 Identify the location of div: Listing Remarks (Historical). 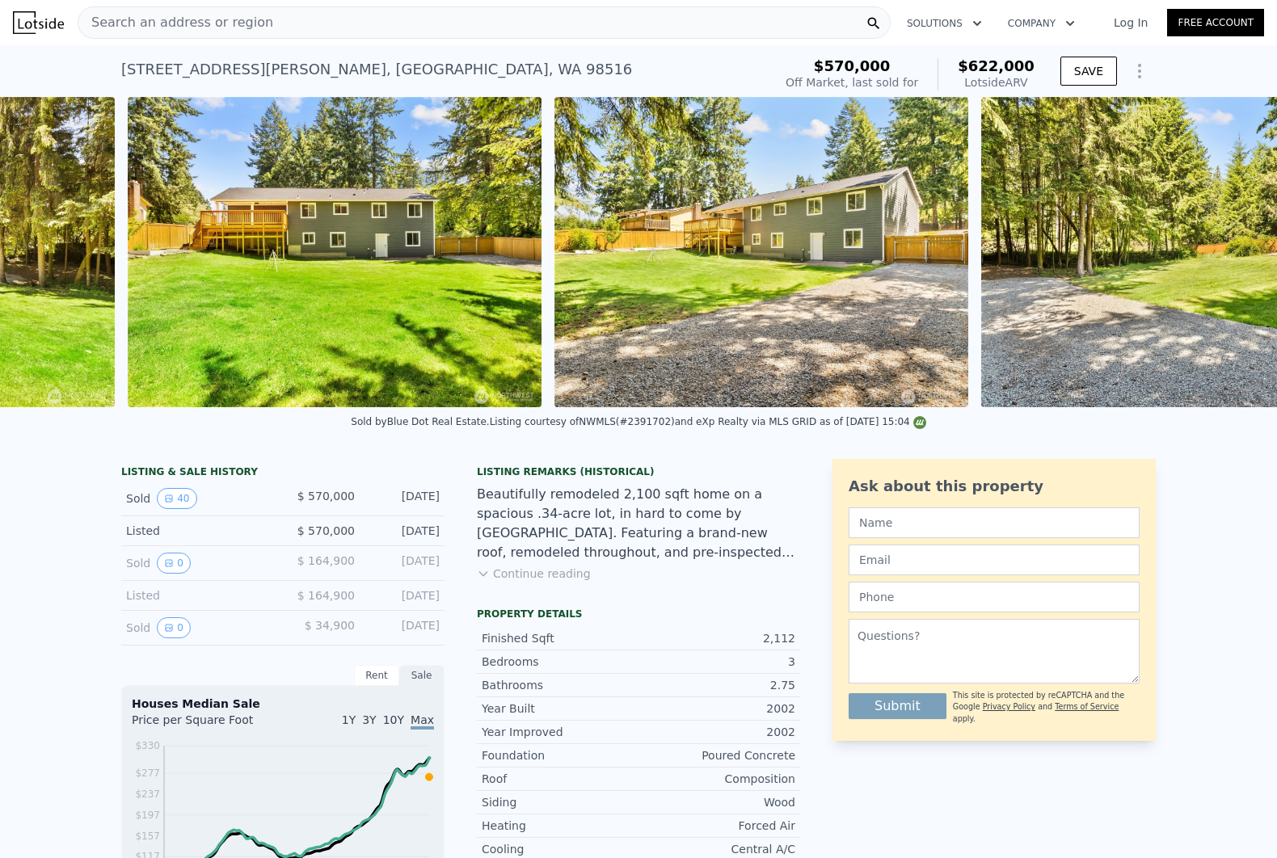
(638, 472).